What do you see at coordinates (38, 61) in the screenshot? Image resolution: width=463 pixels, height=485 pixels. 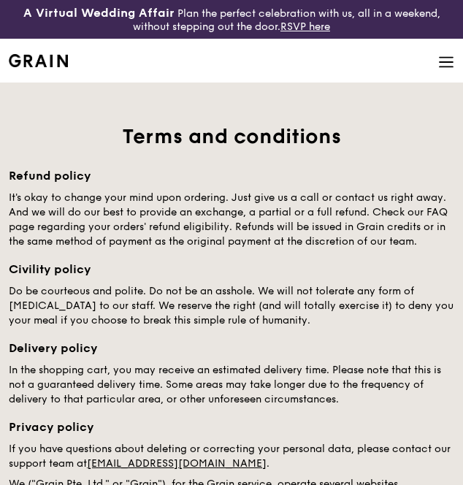 I see `img: Grain` at bounding box center [38, 61].